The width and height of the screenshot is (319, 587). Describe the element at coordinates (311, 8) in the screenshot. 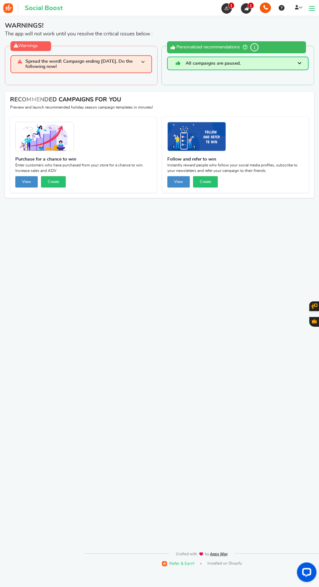

I see `a: Menu` at that location.